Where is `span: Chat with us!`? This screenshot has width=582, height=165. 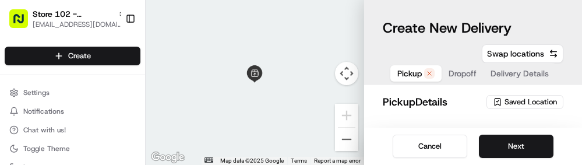 span: Chat with us! is located at coordinates (44, 130).